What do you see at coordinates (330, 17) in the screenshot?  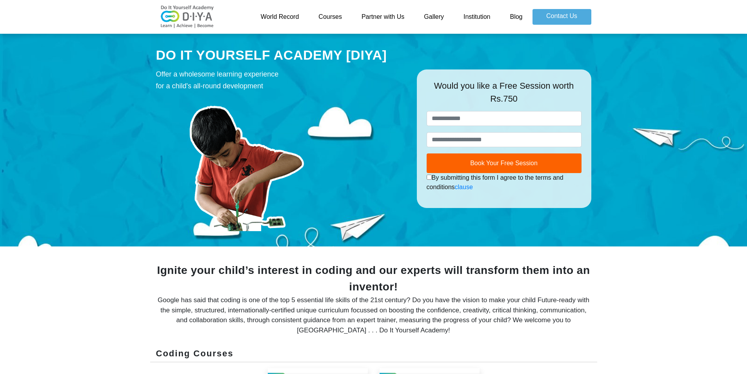 I see `a: Courses` at bounding box center [330, 17].